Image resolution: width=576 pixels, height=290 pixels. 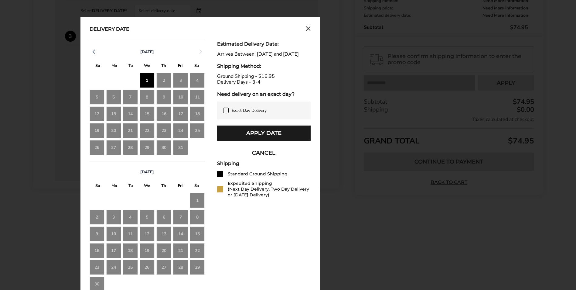 I want to click on div: Delivery Date, so click(x=109, y=29).